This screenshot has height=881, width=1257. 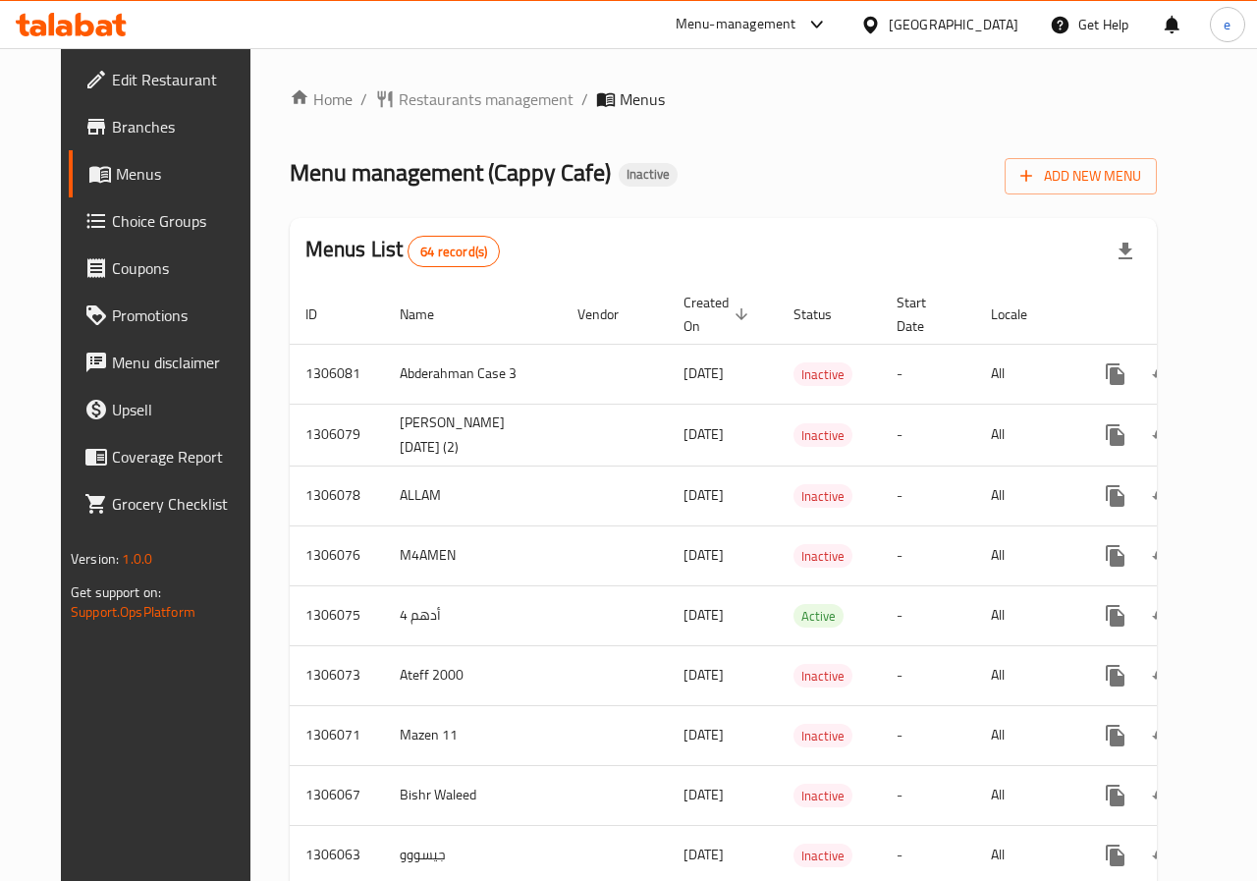 What do you see at coordinates (1080, 176) in the screenshot?
I see `span: Add New Menu` at bounding box center [1080, 176].